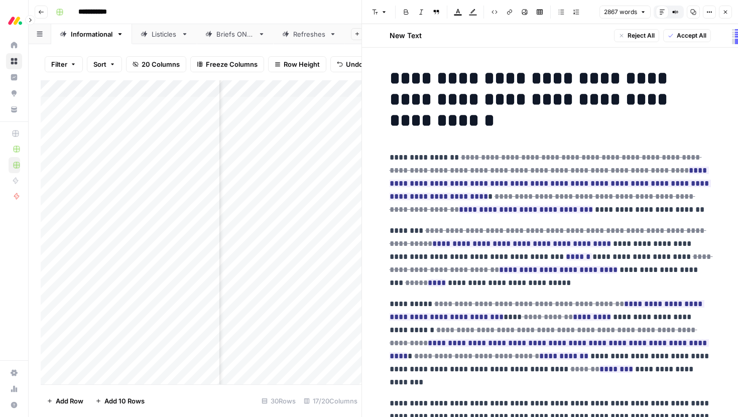 The width and height of the screenshot is (738, 417). I want to click on button: Workspace: Monday.com, so click(14, 21).